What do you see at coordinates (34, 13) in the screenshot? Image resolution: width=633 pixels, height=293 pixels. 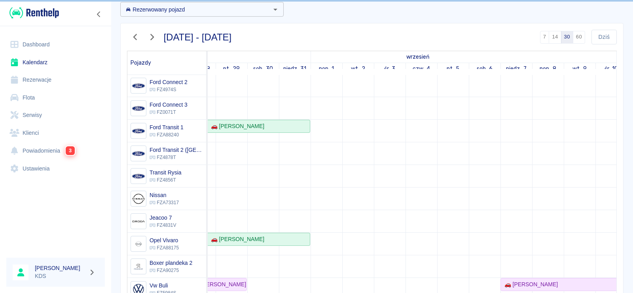 I see `img: Renthelp logo` at bounding box center [34, 13].